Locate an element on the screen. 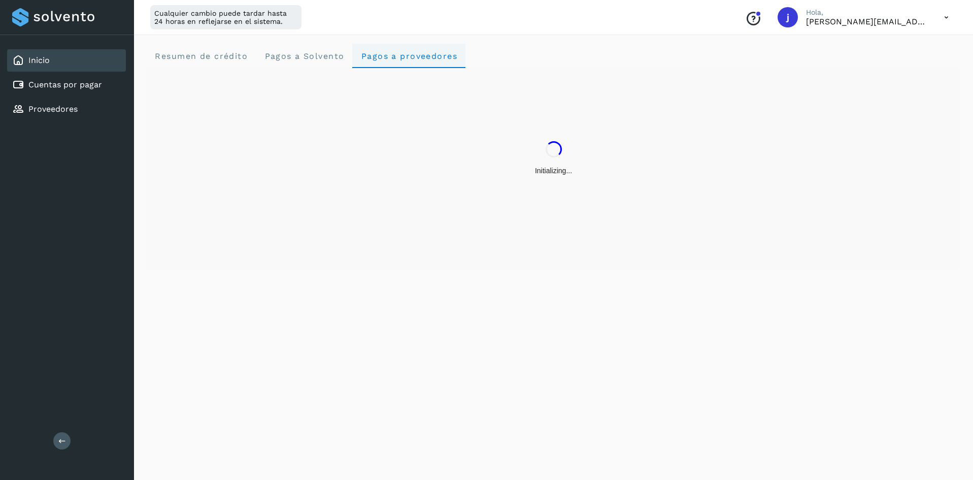 This screenshot has width=973, height=480. a: Inicio is located at coordinates (39, 60).